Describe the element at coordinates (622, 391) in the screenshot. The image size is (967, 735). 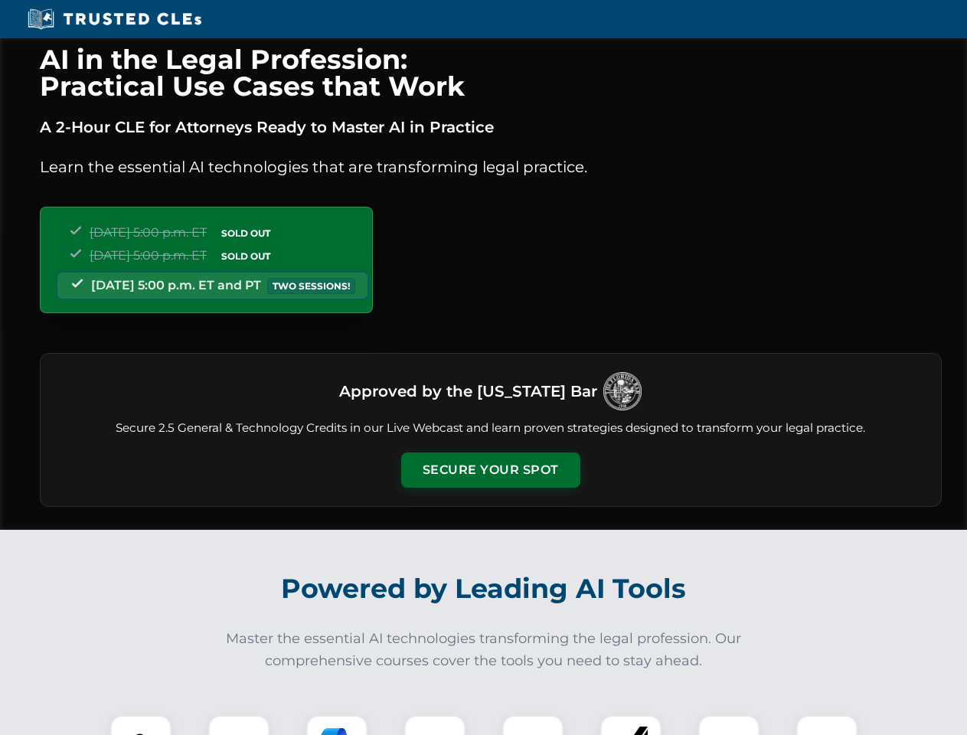
I see `img: Logo` at that location.